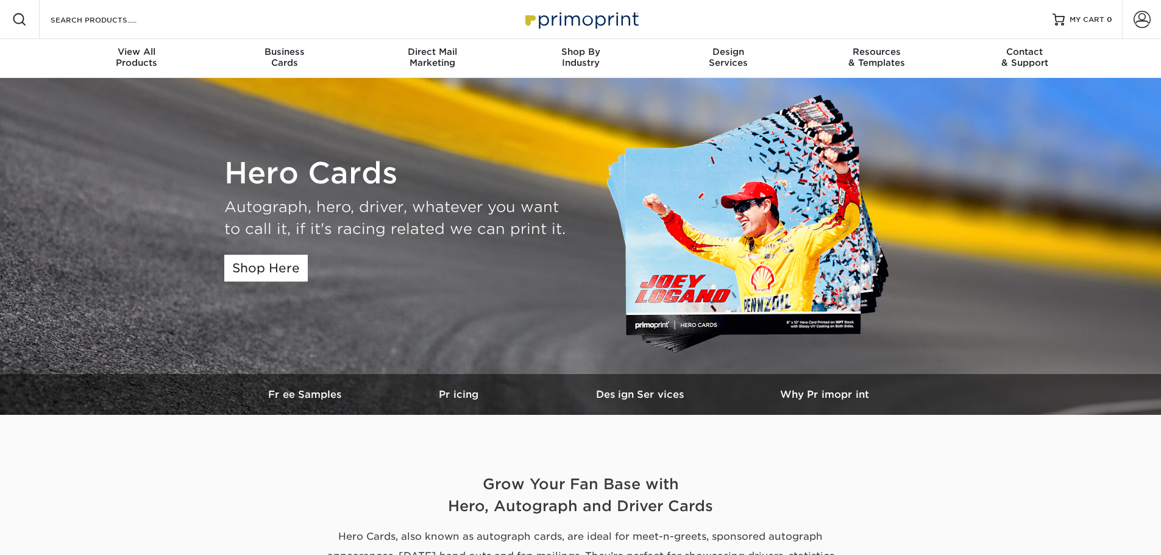  I want to click on h3: Design Services, so click(642, 394).